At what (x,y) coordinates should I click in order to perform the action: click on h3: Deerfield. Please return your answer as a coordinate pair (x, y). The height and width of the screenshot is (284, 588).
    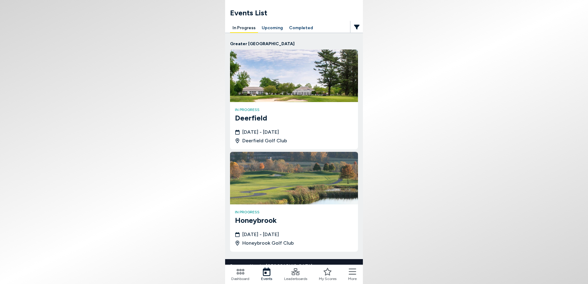
    Looking at the image, I should click on (294, 118).